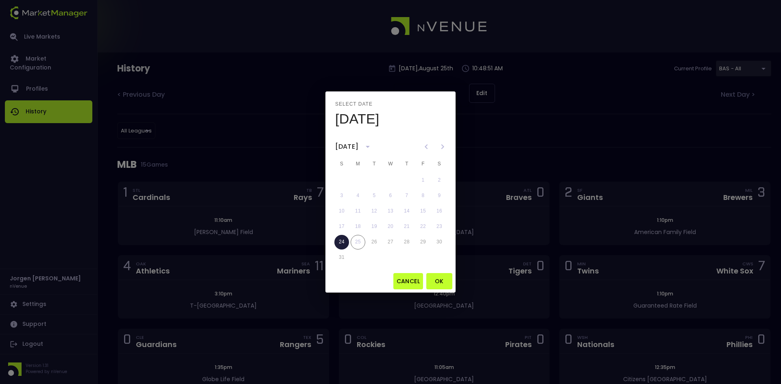 The image size is (781, 384). I want to click on button: OK, so click(439, 281).